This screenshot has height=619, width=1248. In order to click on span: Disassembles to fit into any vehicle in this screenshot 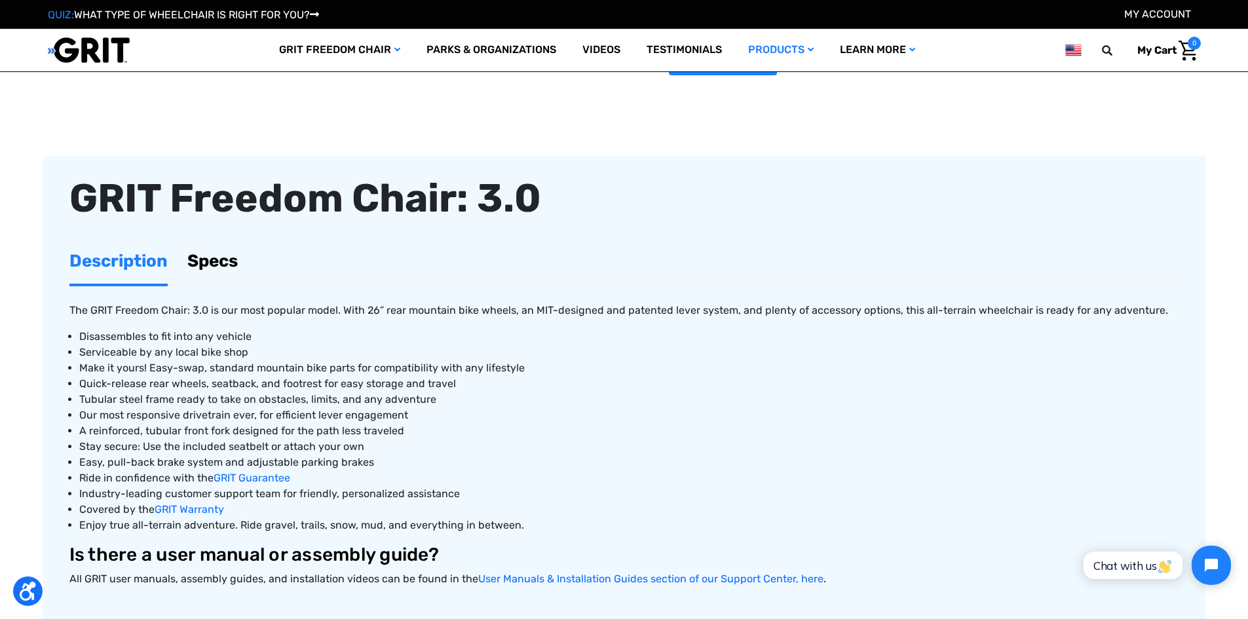, I will do `click(165, 336)`.